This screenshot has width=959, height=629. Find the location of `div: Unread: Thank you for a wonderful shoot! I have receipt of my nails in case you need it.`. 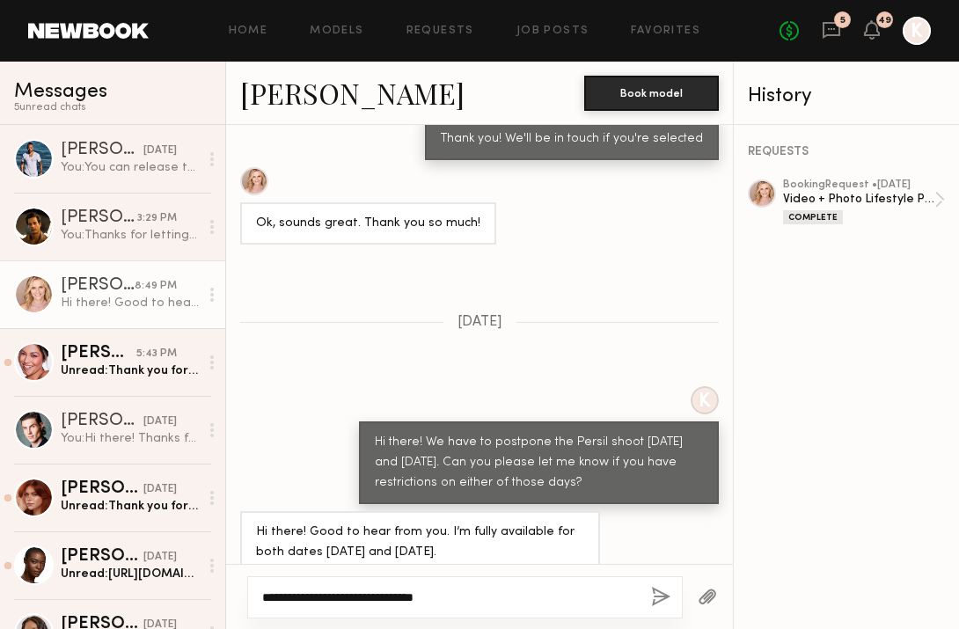

div: Unread: Thank you for a wonderful shoot! I have receipt of my nails in case you need it. is located at coordinates (129, 371).